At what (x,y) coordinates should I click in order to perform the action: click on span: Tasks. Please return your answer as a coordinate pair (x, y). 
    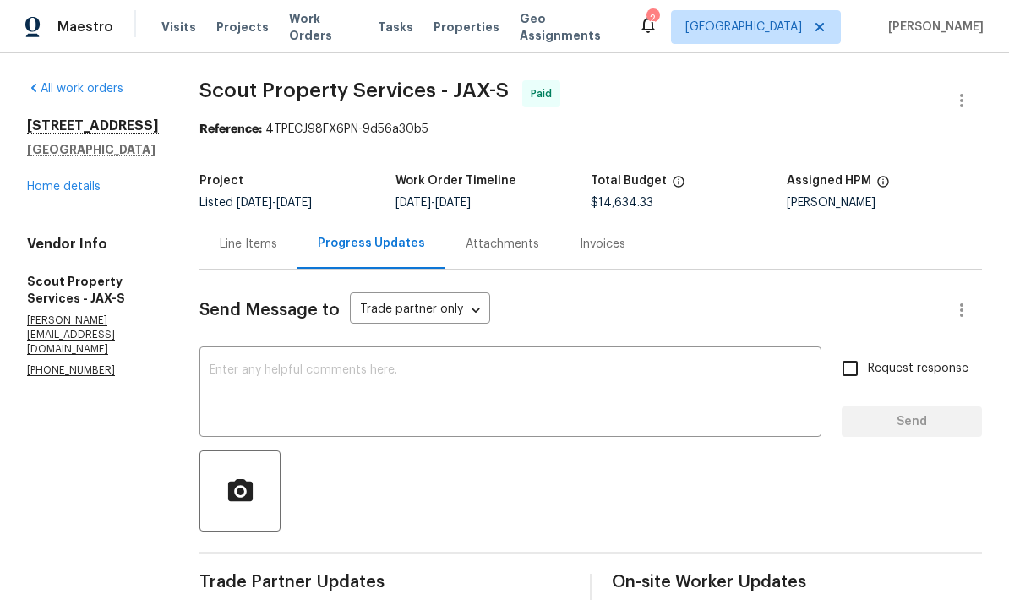
    Looking at the image, I should click on (396, 27).